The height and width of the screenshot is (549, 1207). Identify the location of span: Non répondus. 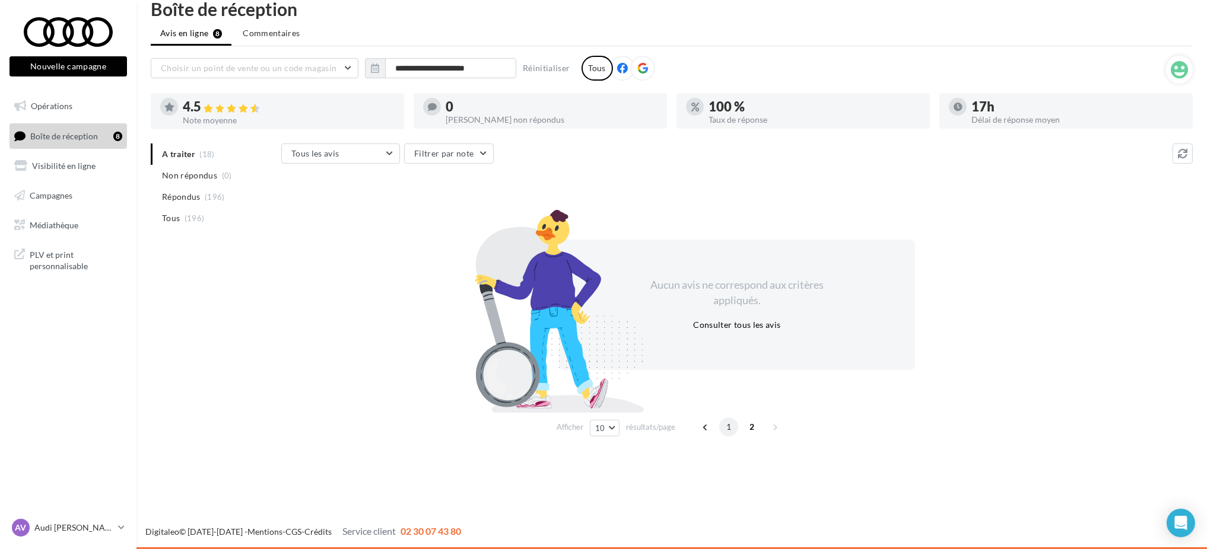
(189, 176).